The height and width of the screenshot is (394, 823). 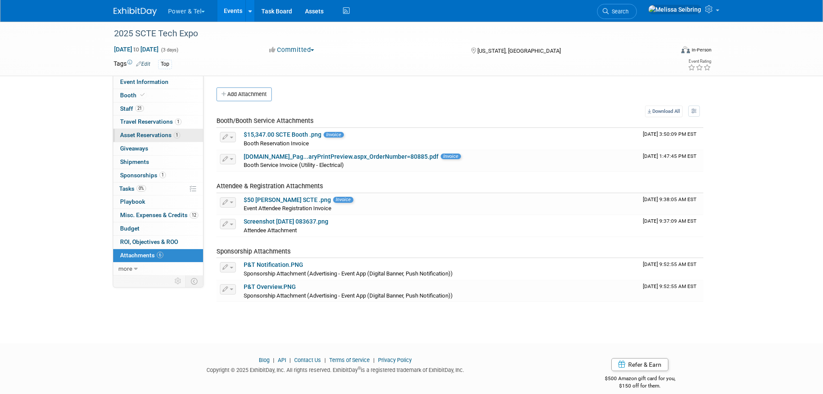 What do you see at coordinates (165, 64) in the screenshot?
I see `div: Top` at bounding box center [165, 64].